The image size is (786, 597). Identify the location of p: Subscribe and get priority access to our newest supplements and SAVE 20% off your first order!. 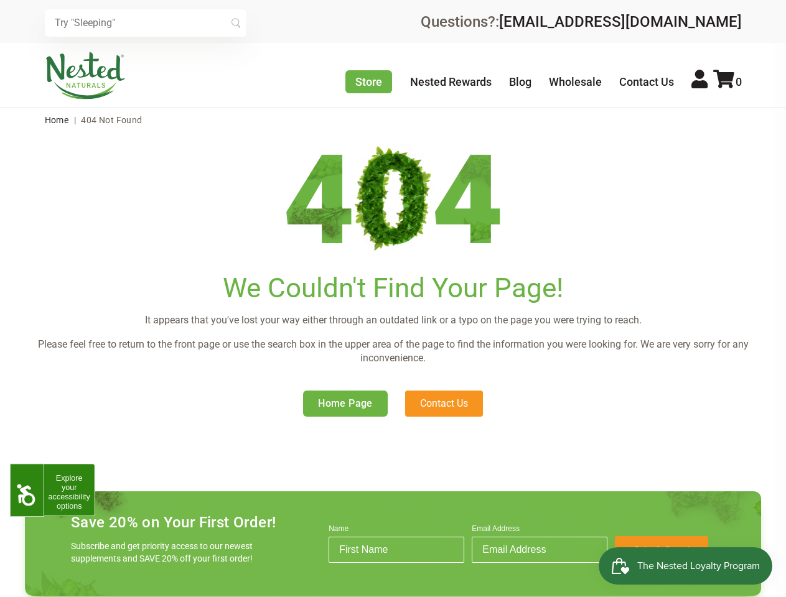
(164, 553).